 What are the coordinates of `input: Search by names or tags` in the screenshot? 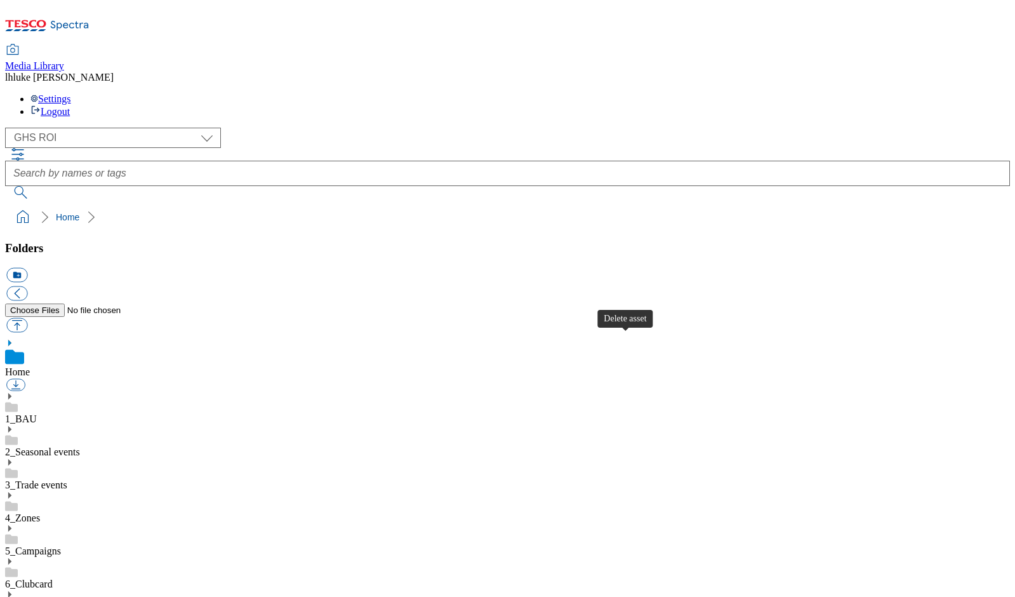 It's located at (507, 173).